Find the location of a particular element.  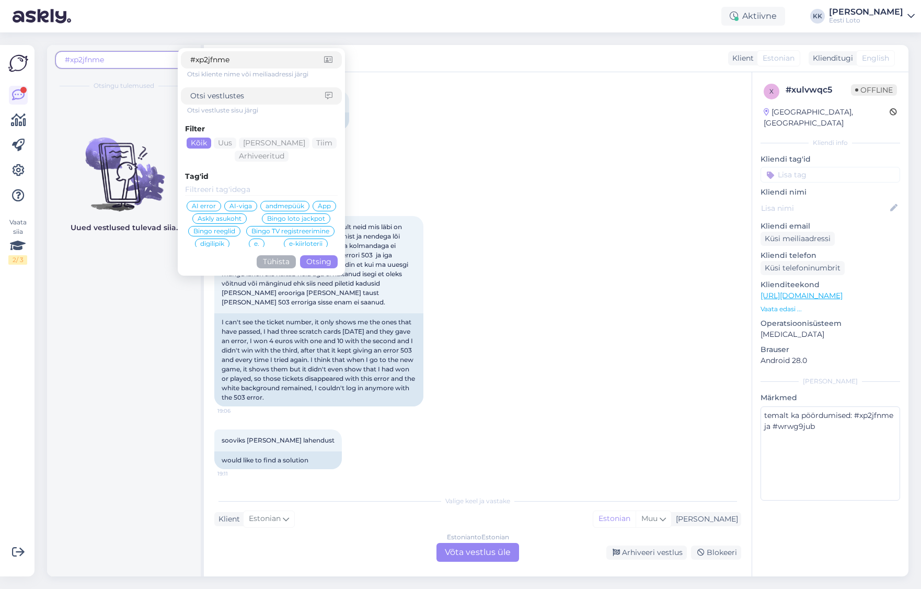

div: Küsi telefoninumbrit is located at coordinates (802, 268).